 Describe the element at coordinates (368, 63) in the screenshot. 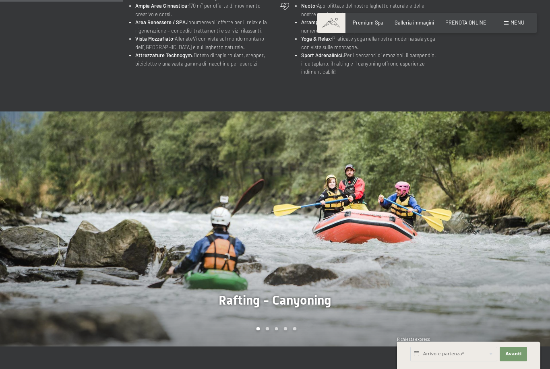

I see `li: Per i cercatori di emozioni, il parapendio, il deltaplano, il rafting e il canyoning offrono espe...` at that location.